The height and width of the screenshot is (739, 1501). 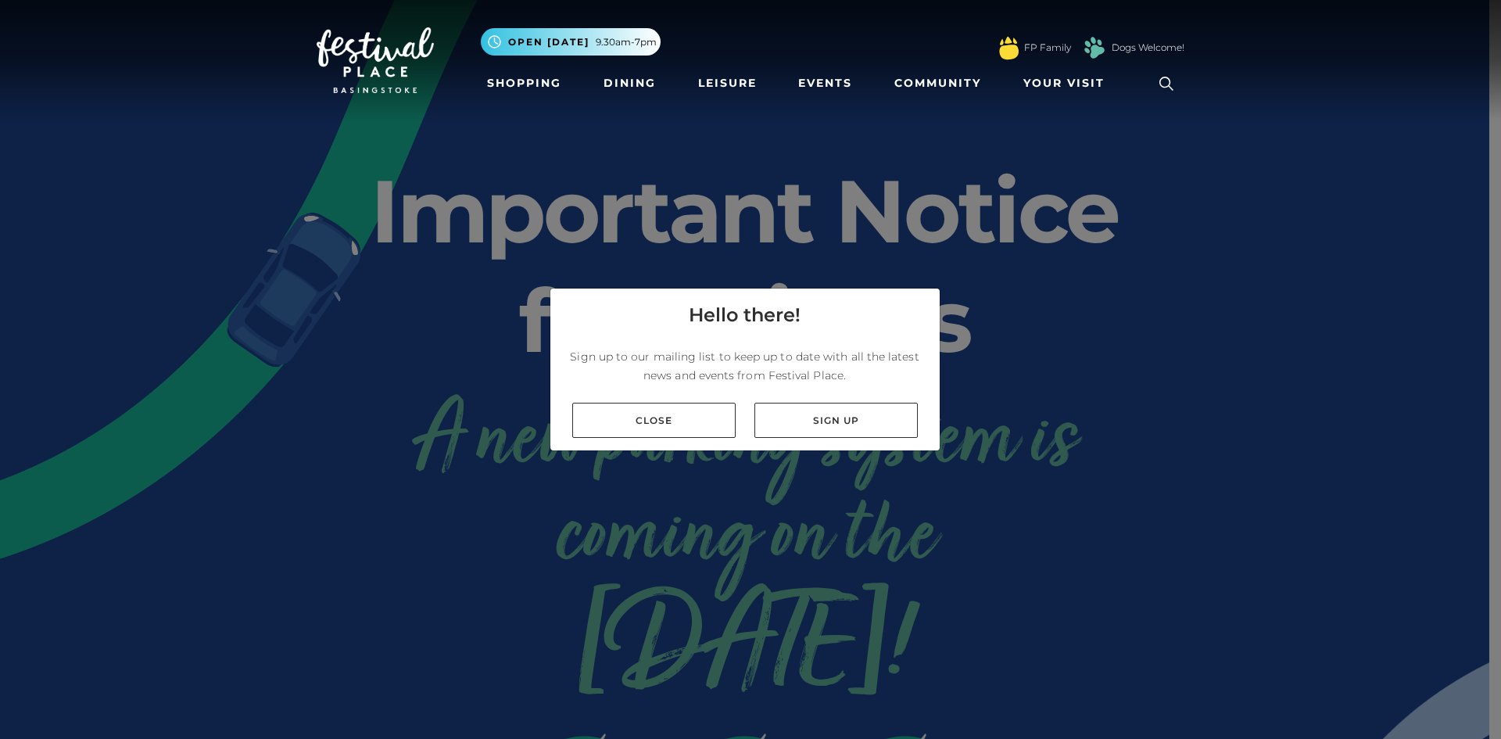 What do you see at coordinates (654, 420) in the screenshot?
I see `a: Close` at bounding box center [654, 420].